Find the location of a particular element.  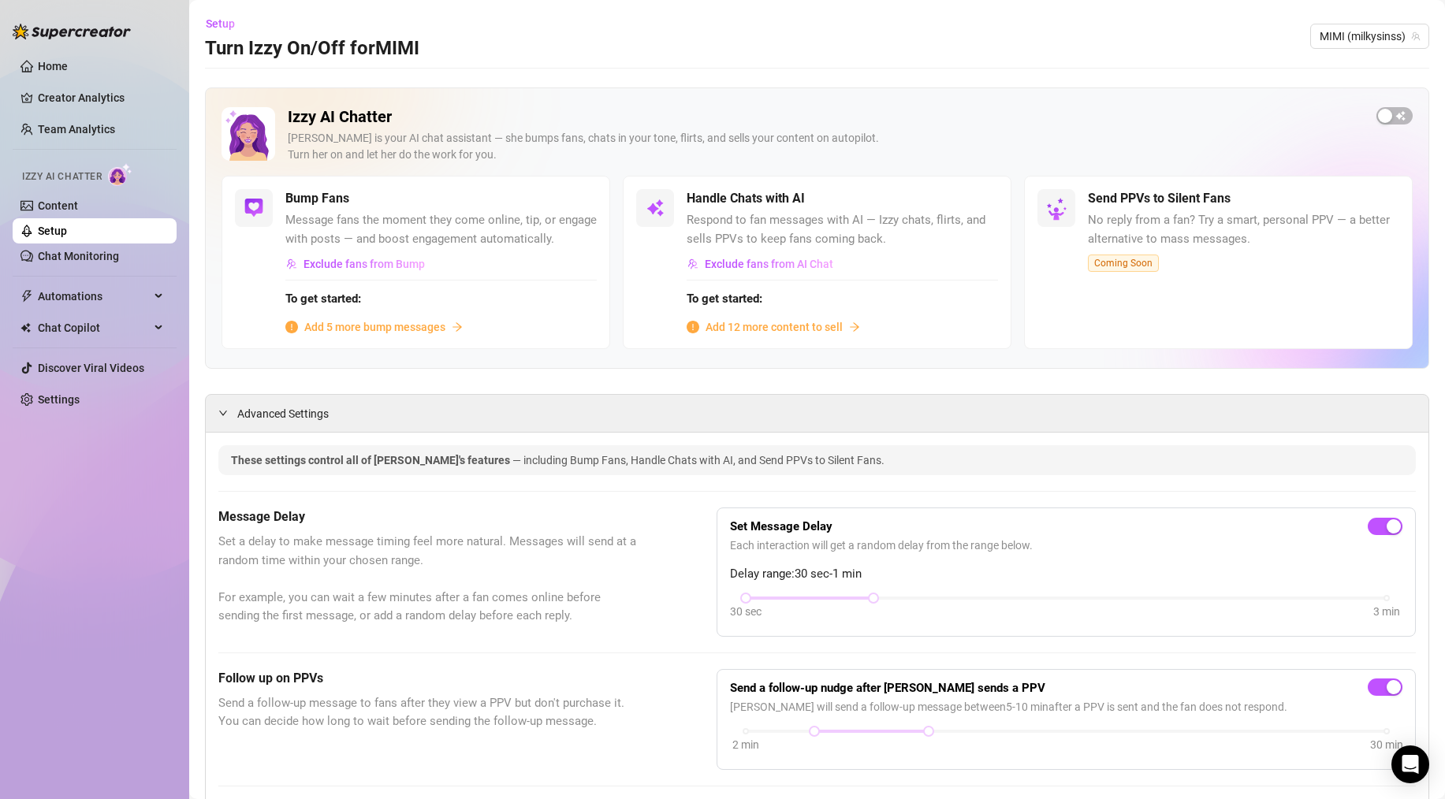

span: team is located at coordinates (1416, 36).